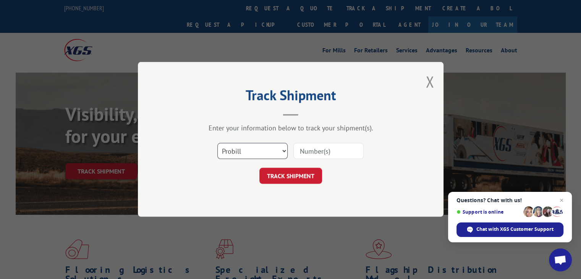 This screenshot has height=279, width=581. Describe the element at coordinates (291, 128) in the screenshot. I see `div: Enter your information below to track your shipment(s).` at that location.